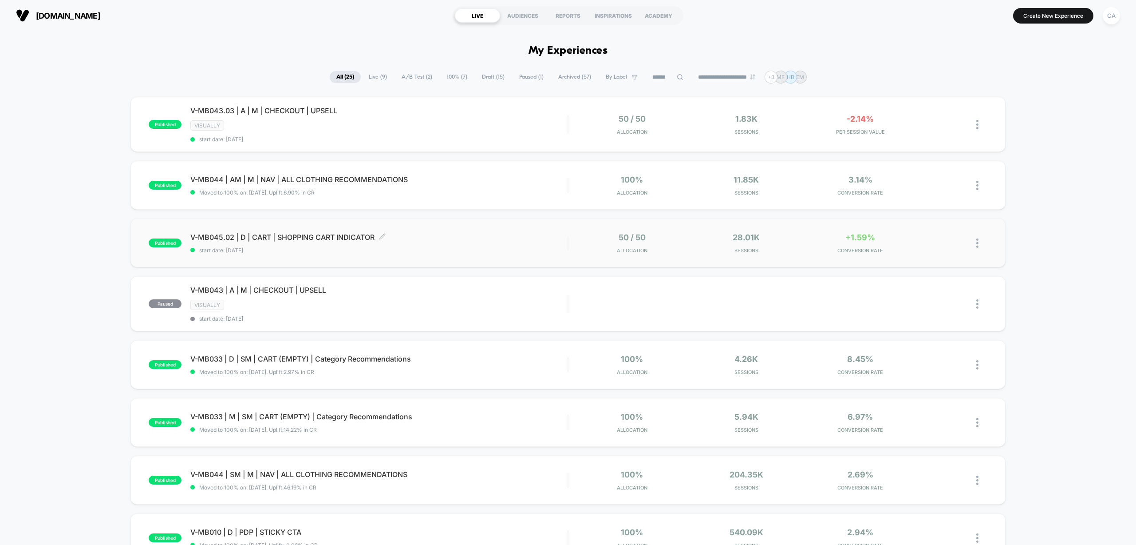  What do you see at coordinates (746, 532) in the screenshot?
I see `span: 540.09k` at bounding box center [746, 532].